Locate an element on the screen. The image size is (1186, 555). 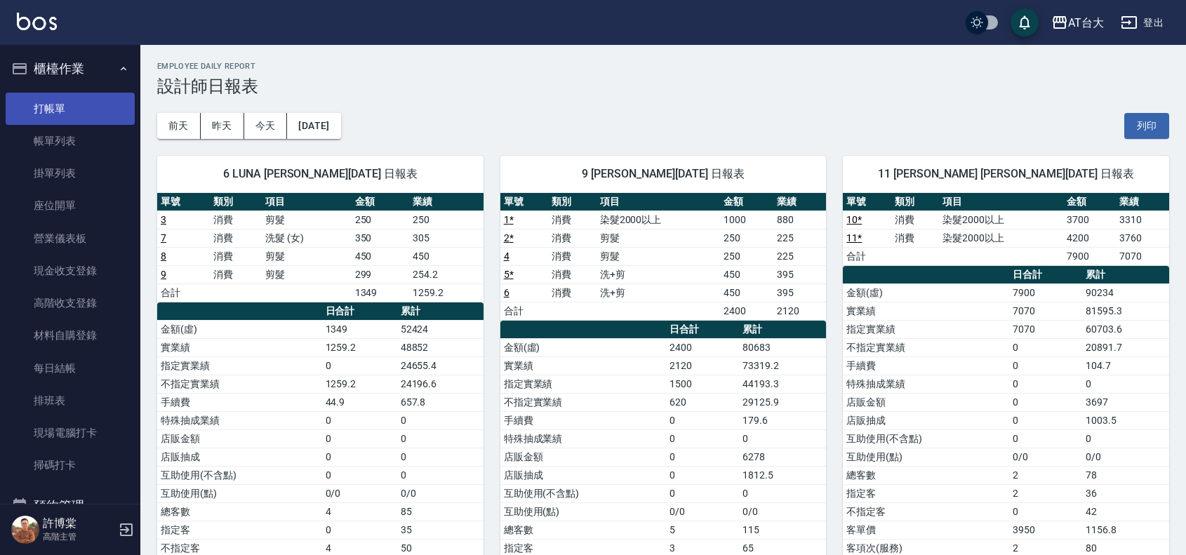
td: 880 is located at coordinates (800, 220).